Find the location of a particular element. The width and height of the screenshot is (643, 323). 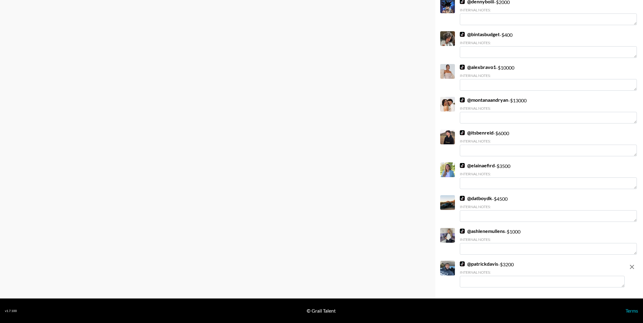

a: @elainaefird is located at coordinates (477, 165).